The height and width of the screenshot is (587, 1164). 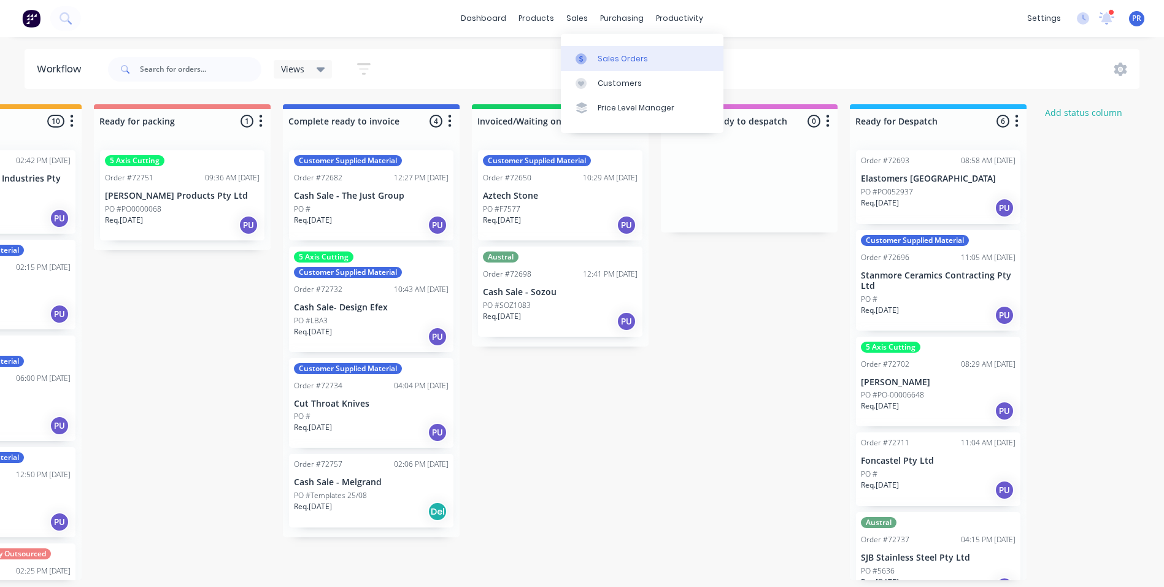 What do you see at coordinates (437, 512) in the screenshot?
I see `div: Del` at bounding box center [437, 512].